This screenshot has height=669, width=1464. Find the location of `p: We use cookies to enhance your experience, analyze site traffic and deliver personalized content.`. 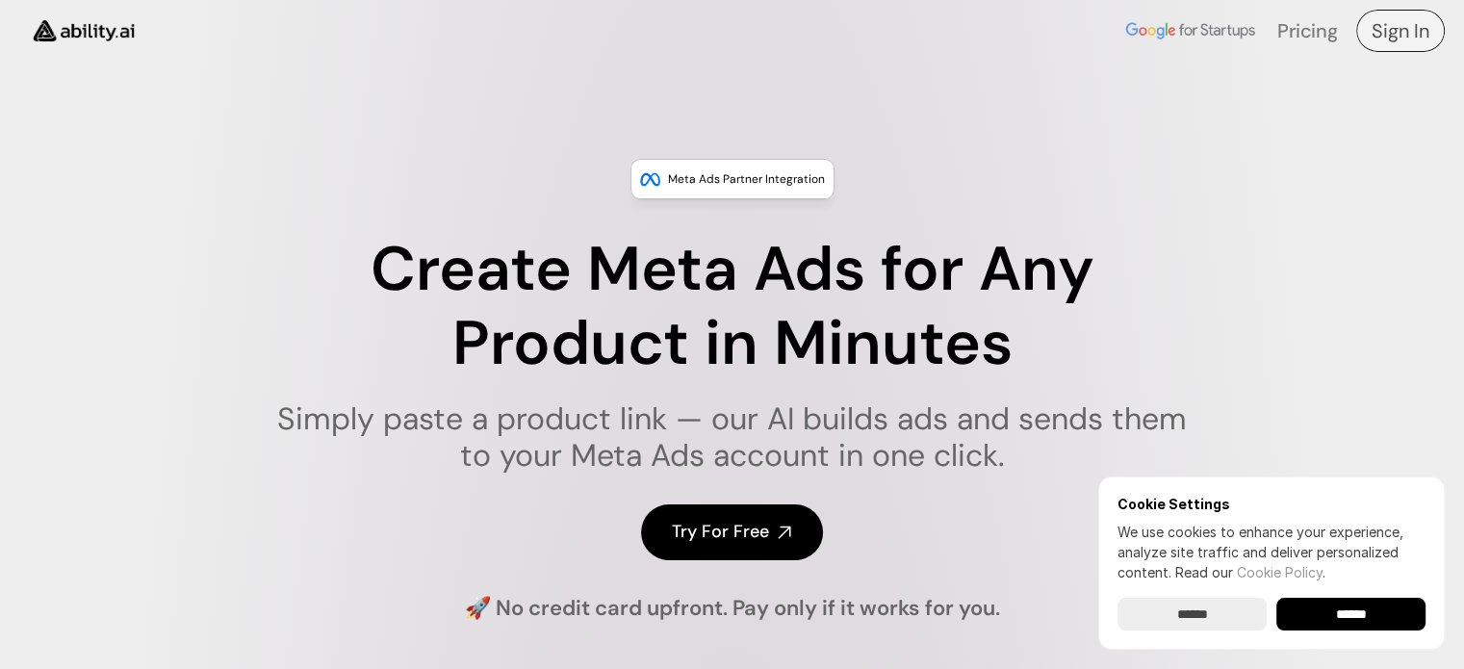

p: We use cookies to enhance your experience, analyze site traffic and deliver personalized content. is located at coordinates (1272, 552).